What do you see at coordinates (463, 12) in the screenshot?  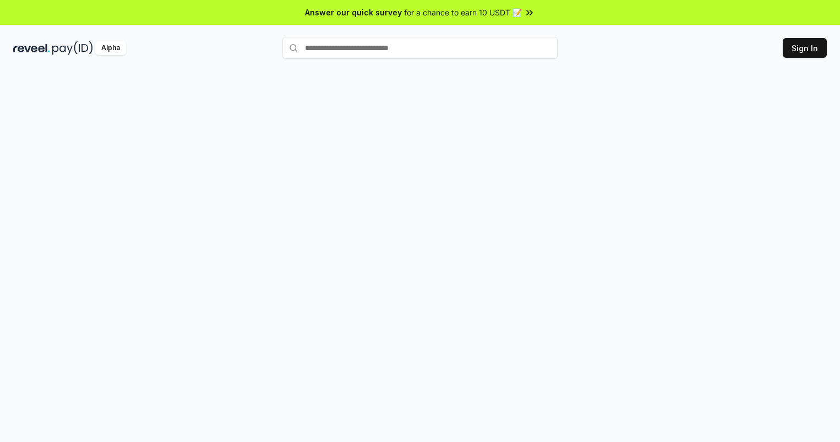 I see `span: for a chance to earn 10 USDT 📝` at bounding box center [463, 12].